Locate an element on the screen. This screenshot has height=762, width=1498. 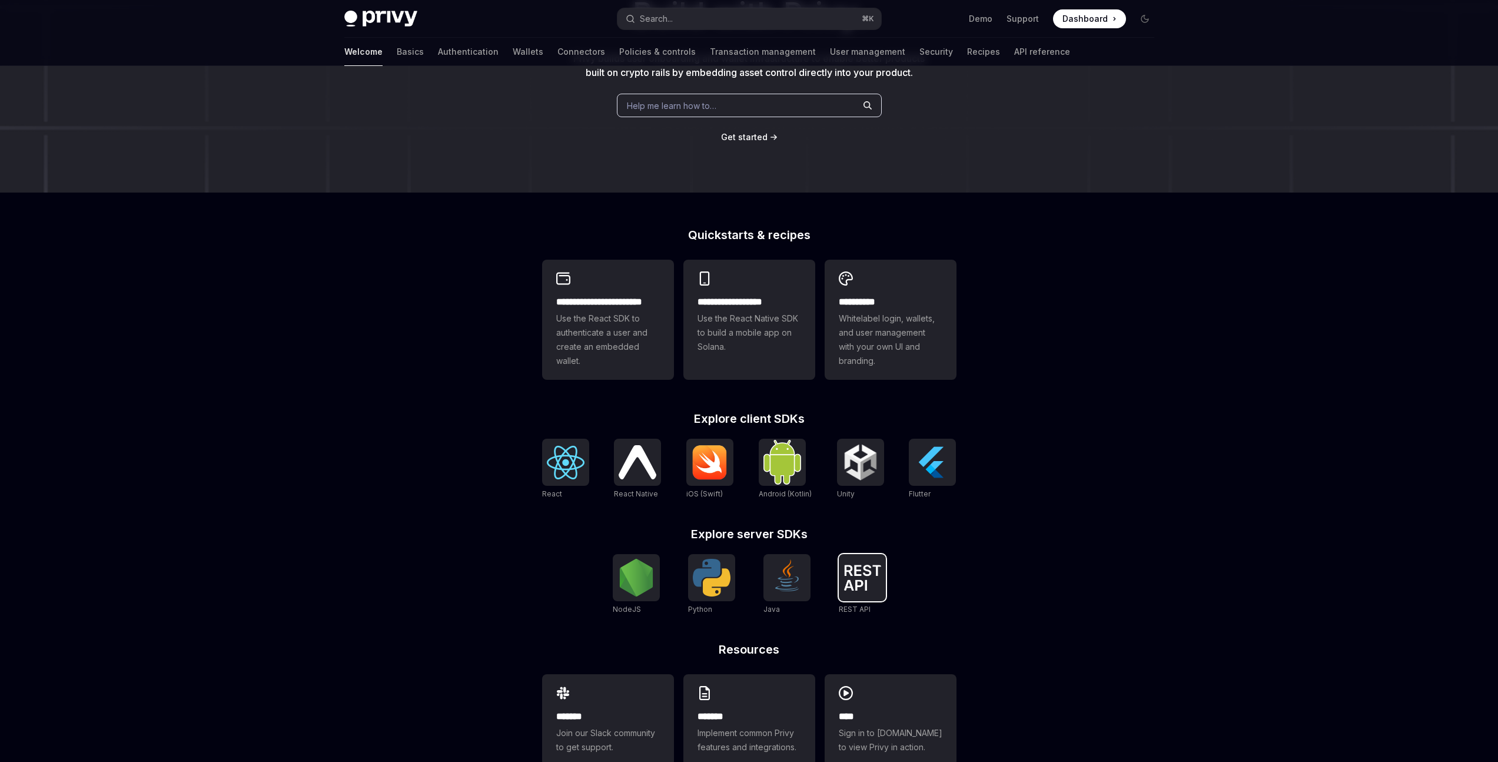
a: Android (Kotlin)Android (Kotlin) is located at coordinates (785, 469).